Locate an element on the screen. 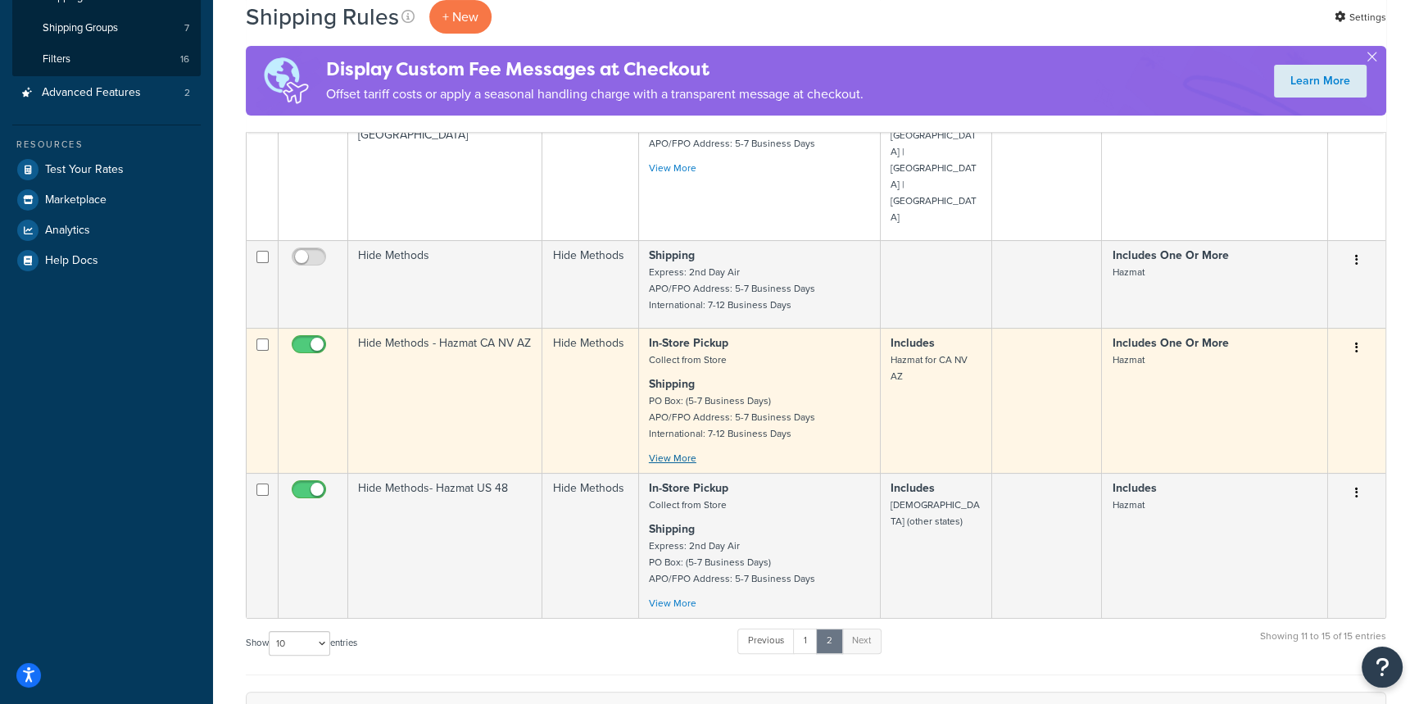 The height and width of the screenshot is (704, 1419). a: Test Your Rates is located at coordinates (107, 170).